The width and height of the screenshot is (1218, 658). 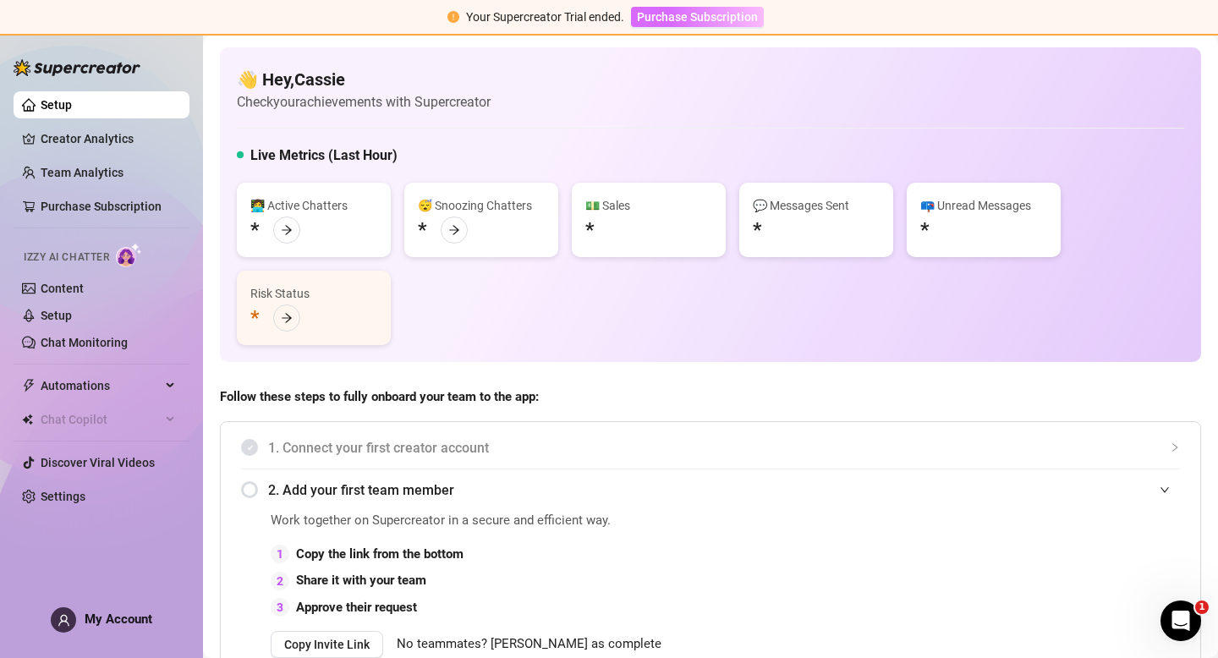 I want to click on a: Team Analytics, so click(x=82, y=172).